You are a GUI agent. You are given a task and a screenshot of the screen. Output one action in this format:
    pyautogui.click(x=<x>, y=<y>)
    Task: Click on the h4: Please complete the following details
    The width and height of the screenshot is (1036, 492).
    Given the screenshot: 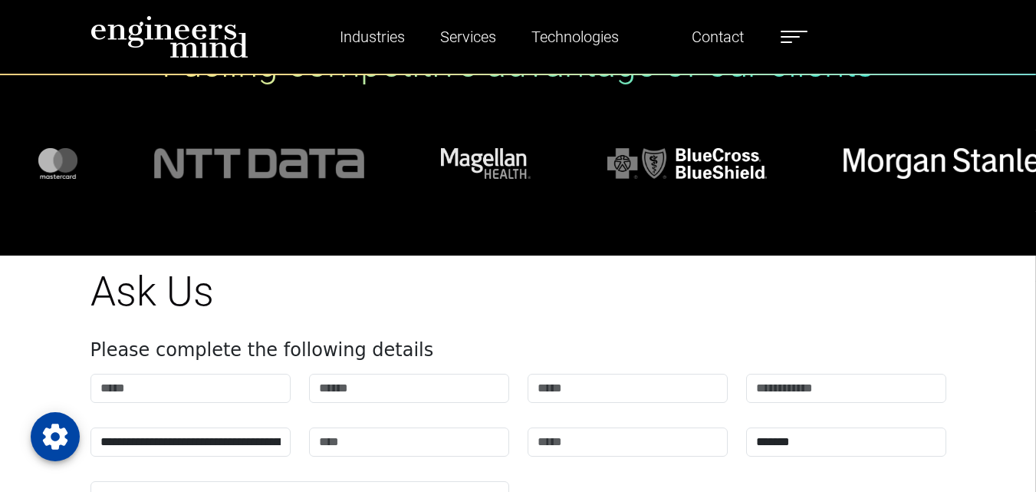 What is the action you would take?
    pyautogui.click(x=518, y=350)
    